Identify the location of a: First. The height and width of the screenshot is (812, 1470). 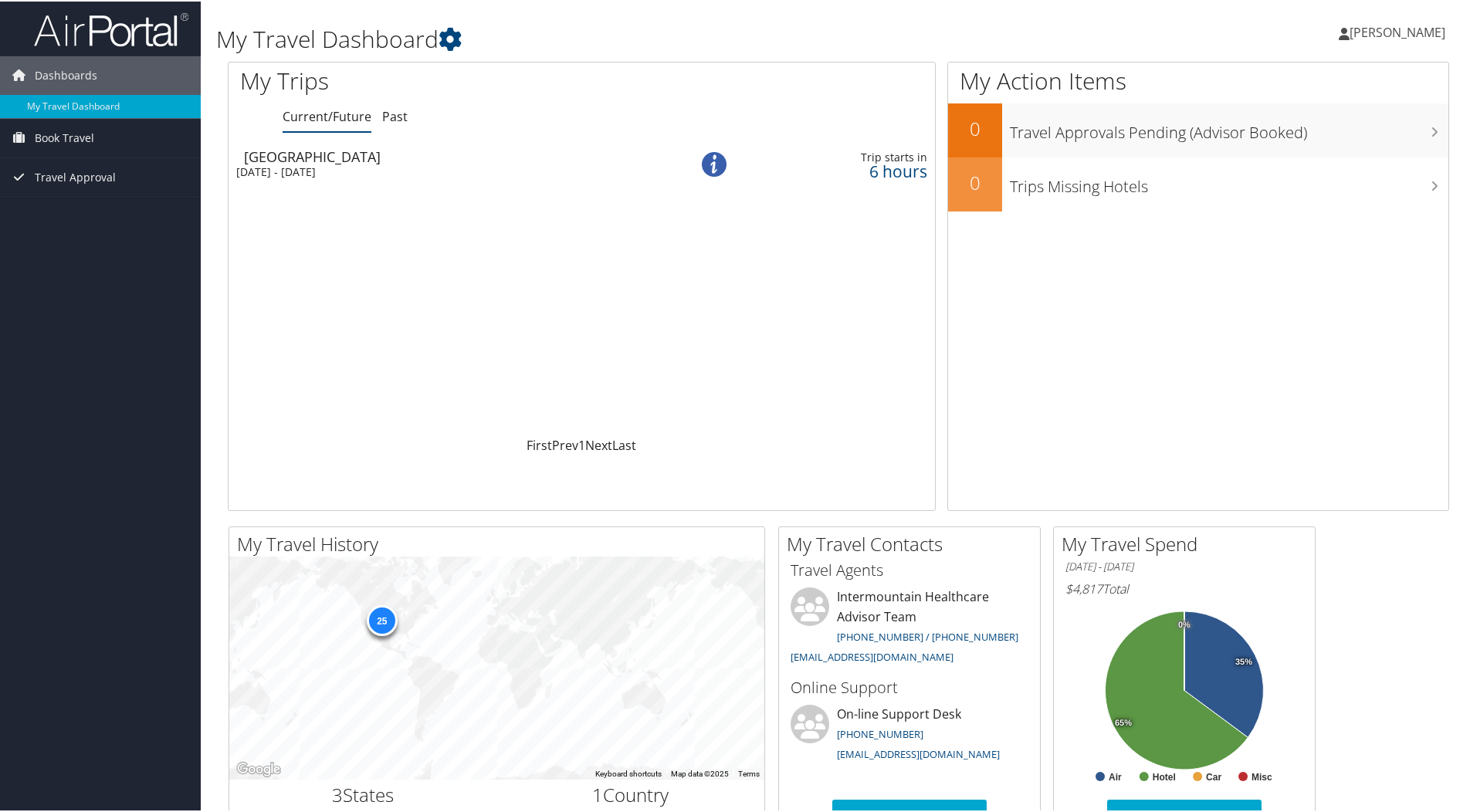
(539, 444).